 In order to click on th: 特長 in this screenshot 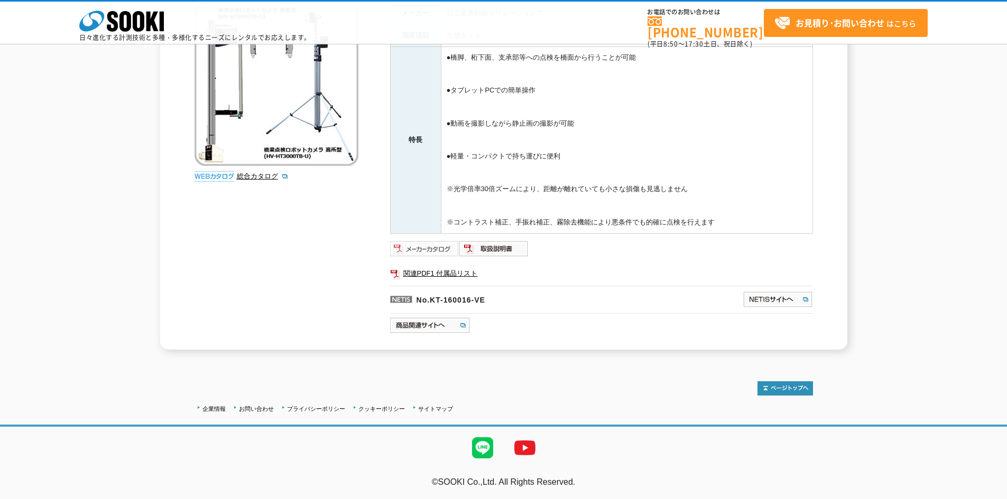, I will do `click(415, 140)`.